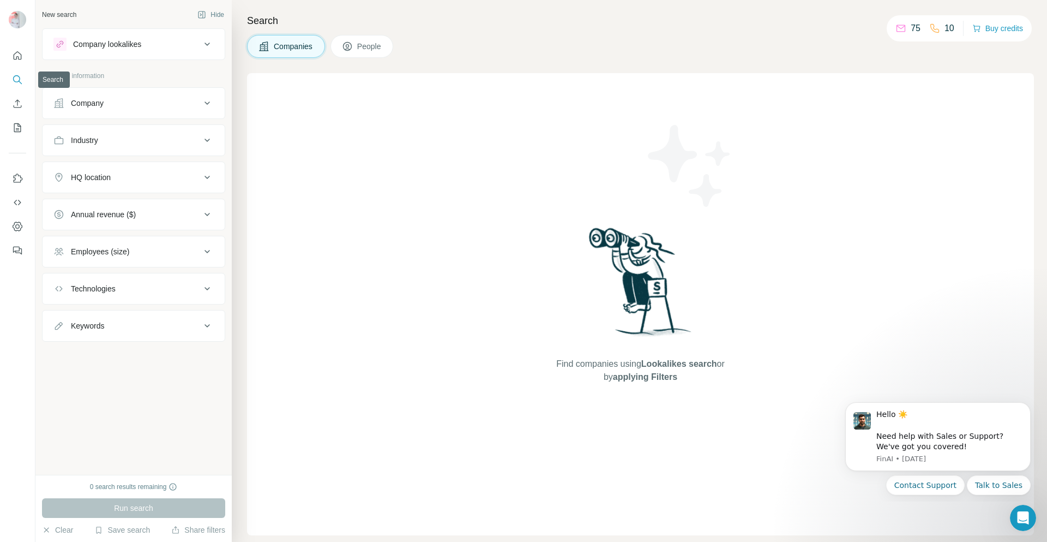  I want to click on span: People, so click(370, 46).